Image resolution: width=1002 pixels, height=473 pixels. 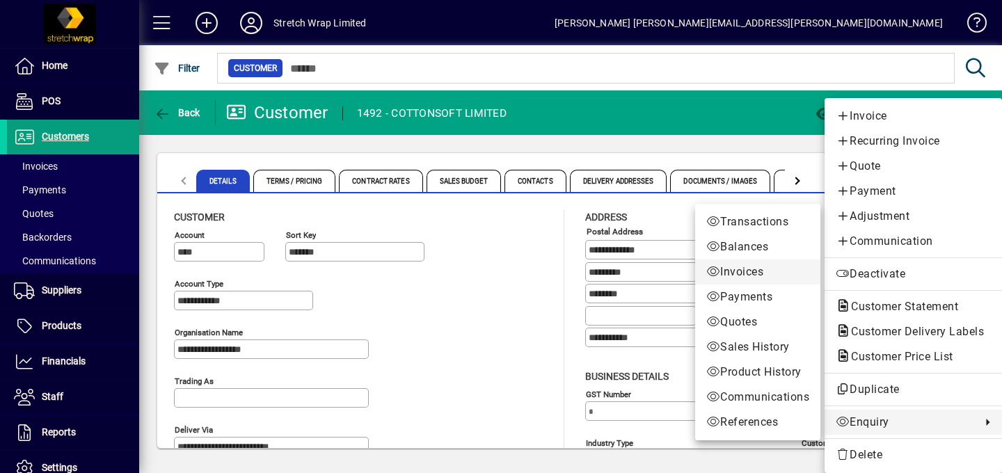 What do you see at coordinates (913, 216) in the screenshot?
I see `span: Adjustment` at bounding box center [913, 216].